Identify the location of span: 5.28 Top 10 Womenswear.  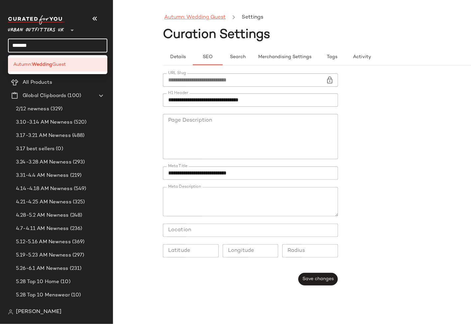
(47, 309).